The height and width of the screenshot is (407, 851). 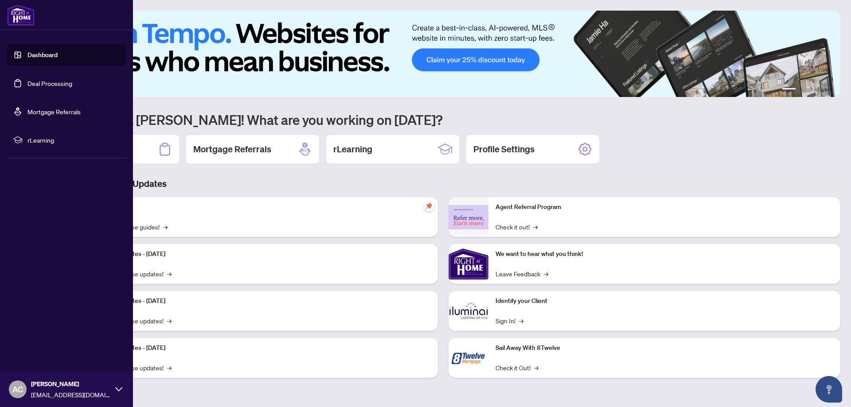 What do you see at coordinates (443, 54) in the screenshot?
I see `img: Slide 0` at bounding box center [443, 54].